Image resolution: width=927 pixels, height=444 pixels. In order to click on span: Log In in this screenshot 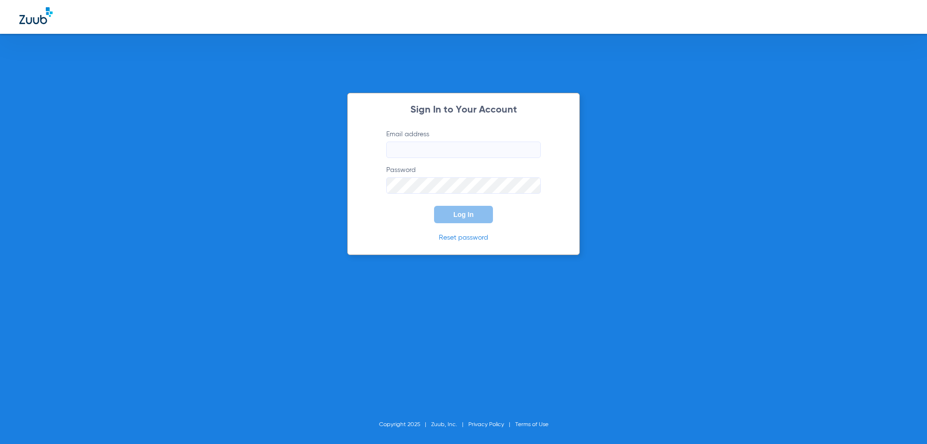, I will do `click(463, 214)`.